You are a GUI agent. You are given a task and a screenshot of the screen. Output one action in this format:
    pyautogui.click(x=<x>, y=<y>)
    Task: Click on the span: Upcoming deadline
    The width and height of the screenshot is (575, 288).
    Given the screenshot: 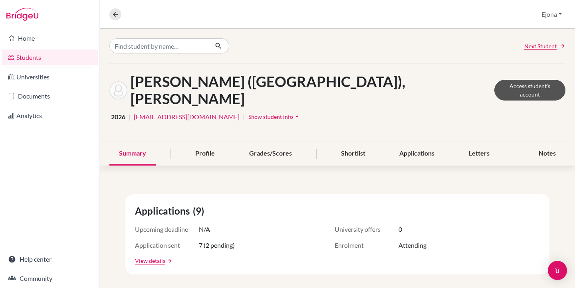 What is the action you would take?
    pyautogui.click(x=167, y=230)
    